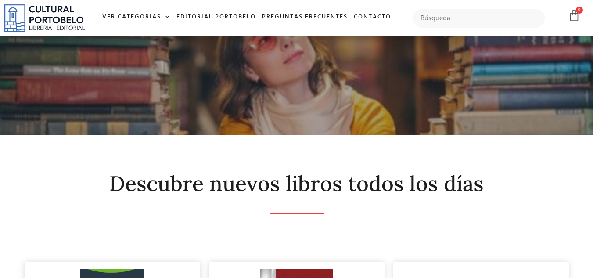 The width and height of the screenshot is (593, 278). Describe the element at coordinates (479, 18) in the screenshot. I see `input: Búsqueda` at that location.